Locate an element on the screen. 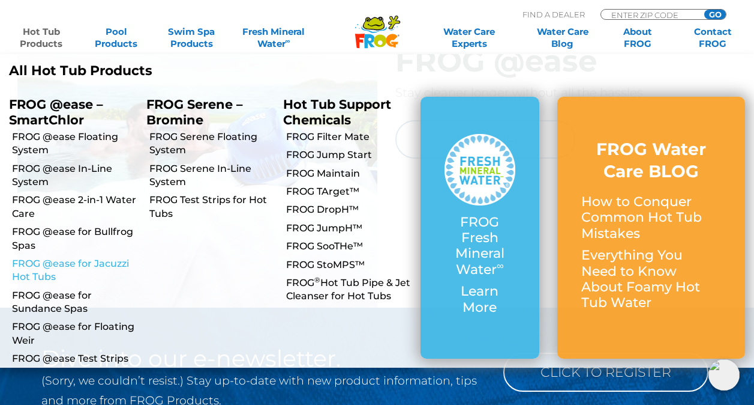  h3: FROG Water Care BLOG is located at coordinates (651, 160).